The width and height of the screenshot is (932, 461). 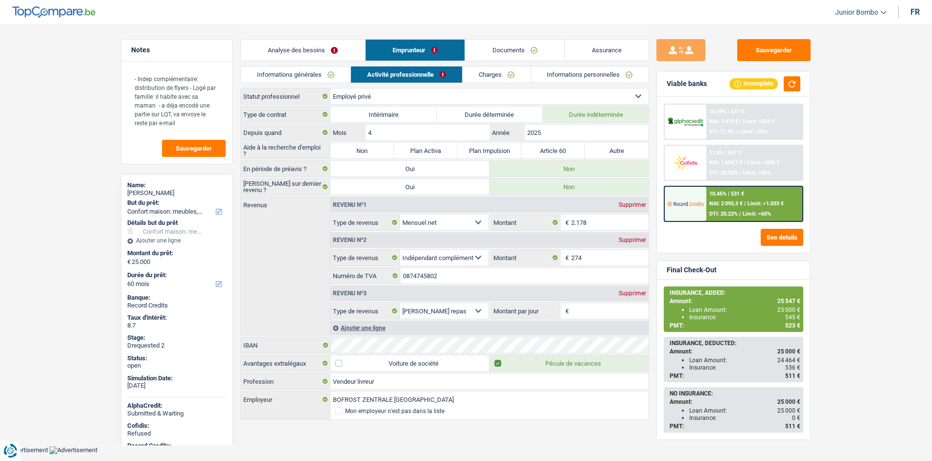 I want to click on a: Assurance, so click(x=607, y=50).